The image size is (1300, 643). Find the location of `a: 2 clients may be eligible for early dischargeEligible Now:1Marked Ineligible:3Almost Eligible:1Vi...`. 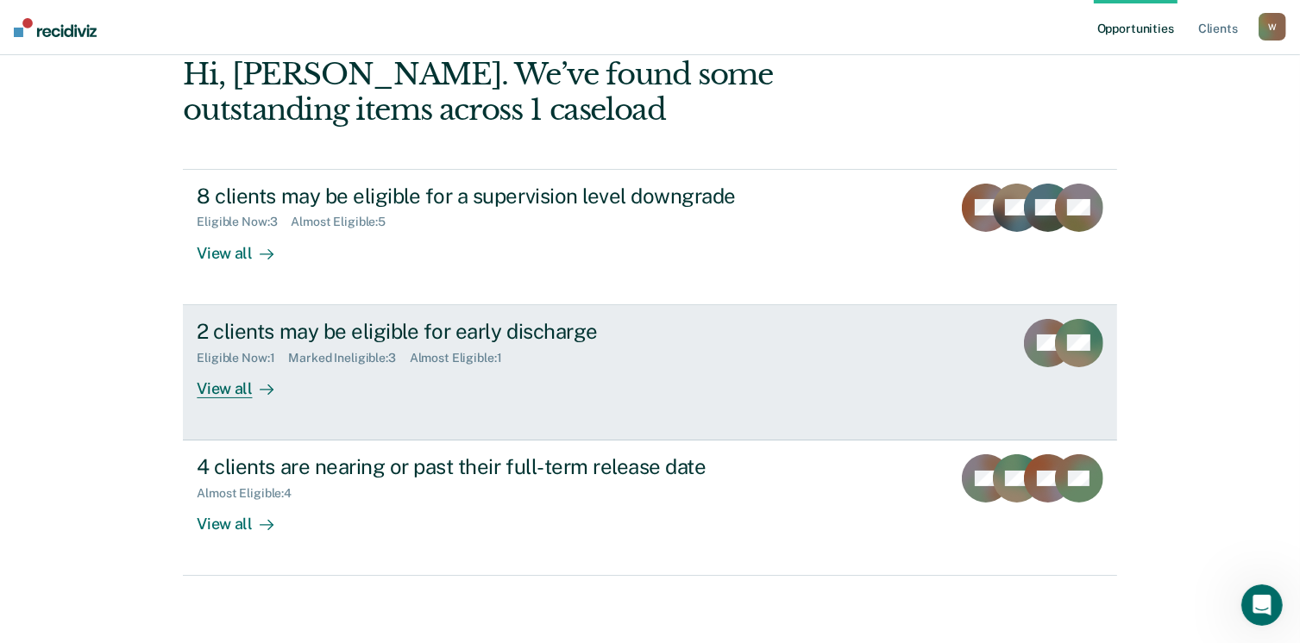

a: 2 clients may be eligible for early dischargeEligible Now:1Marked Ineligible:3Almost Eligible:1Vi... is located at coordinates (650, 373).